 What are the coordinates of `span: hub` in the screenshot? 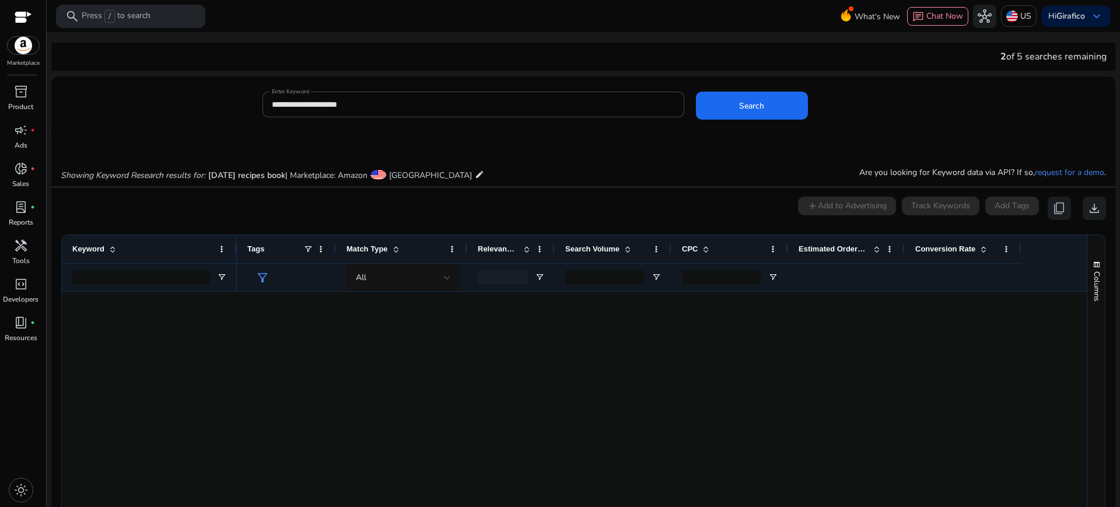 It's located at (985, 16).